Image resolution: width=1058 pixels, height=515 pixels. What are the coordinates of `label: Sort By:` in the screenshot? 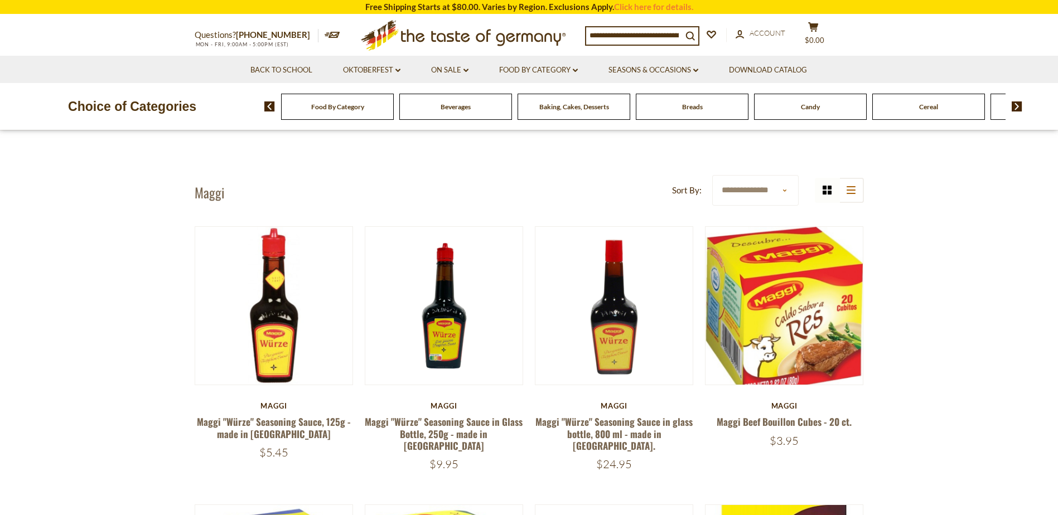 It's located at (687, 190).